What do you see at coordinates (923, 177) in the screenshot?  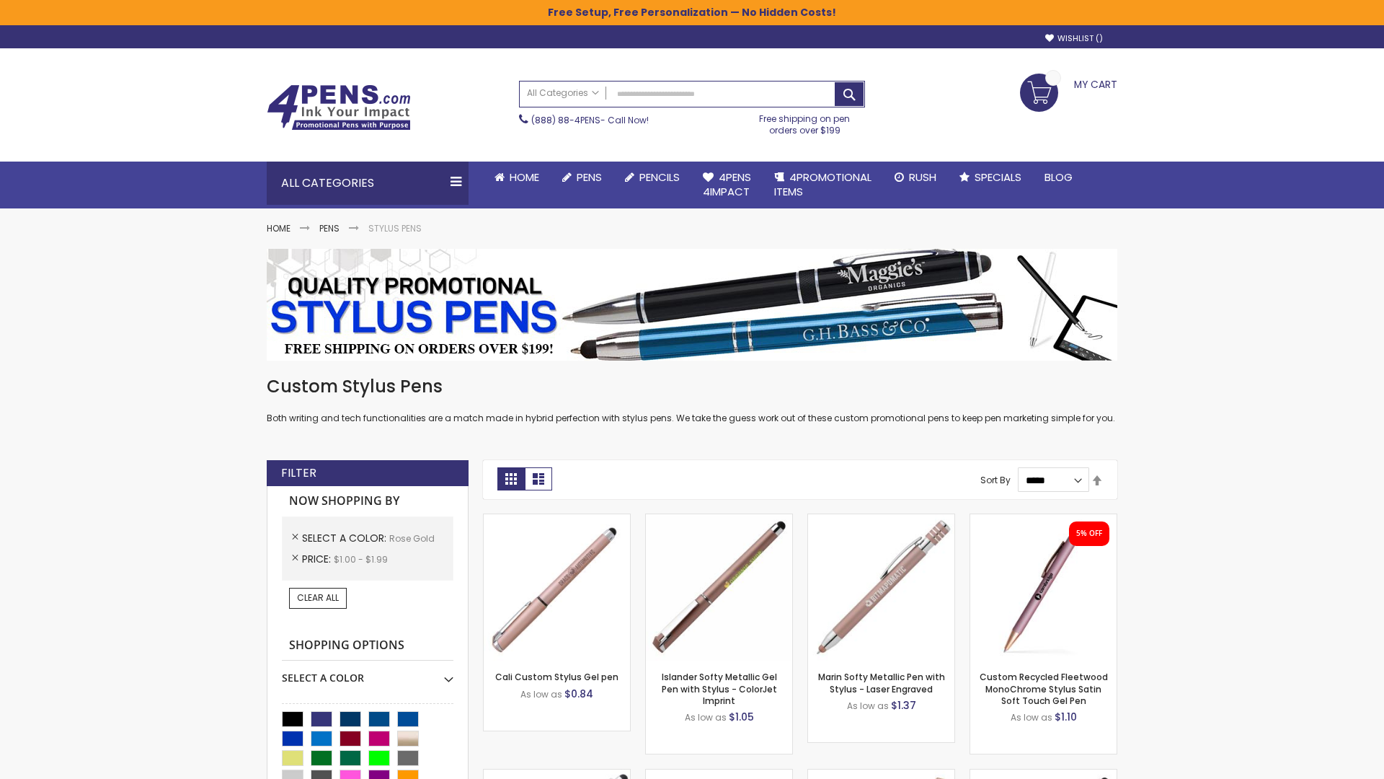 I see `span: Rush` at bounding box center [923, 177].